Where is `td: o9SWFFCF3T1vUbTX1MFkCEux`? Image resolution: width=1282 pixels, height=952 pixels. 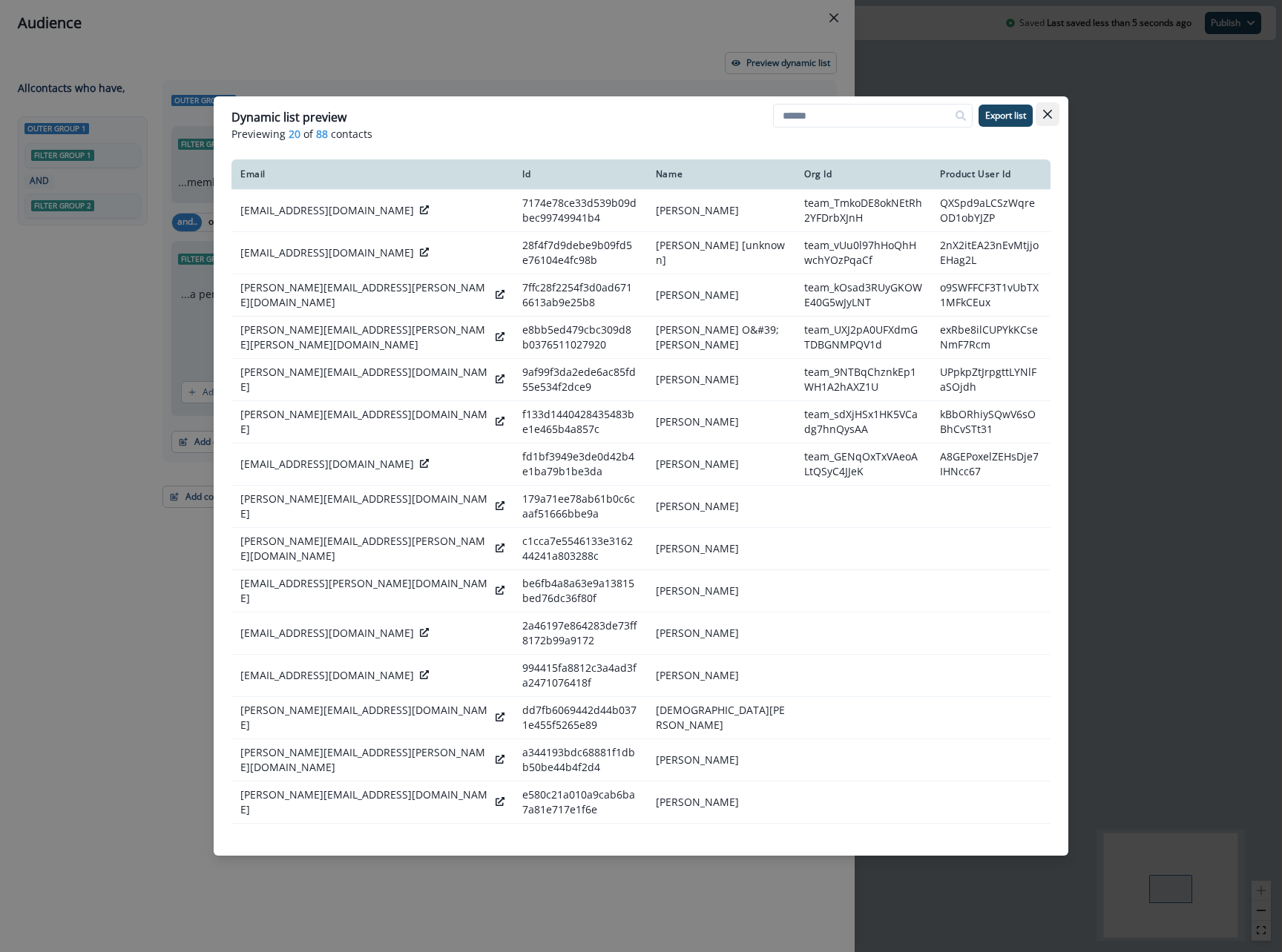
td: o9SWFFCF3T1vUbTX1MFkCEux is located at coordinates (990, 294).